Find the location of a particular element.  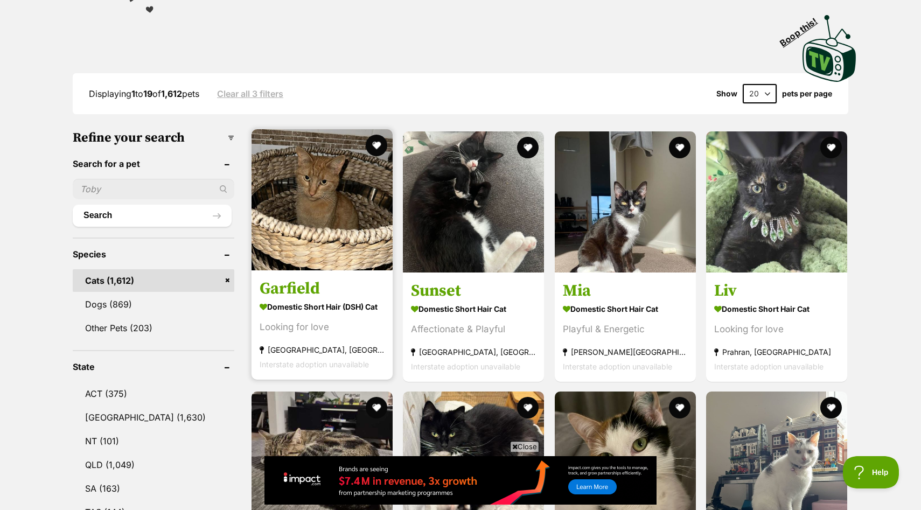

h3: Mia is located at coordinates (625, 290).